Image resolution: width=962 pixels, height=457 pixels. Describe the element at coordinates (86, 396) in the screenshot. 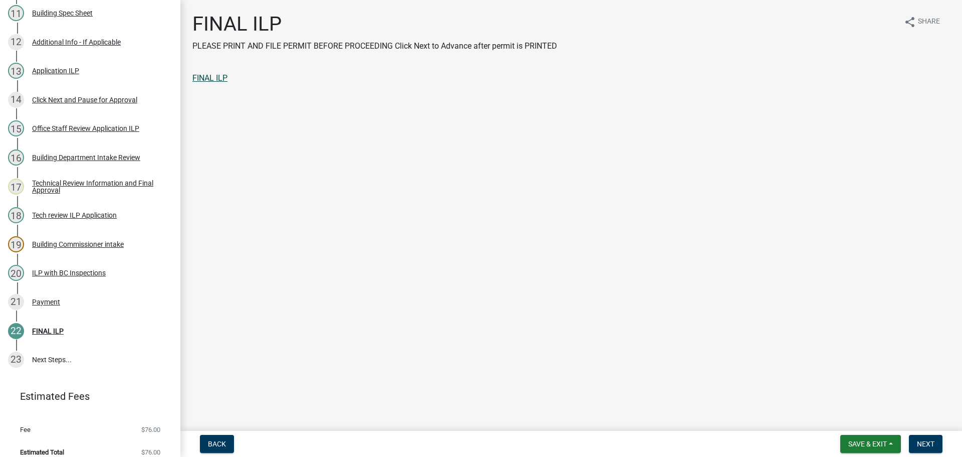

I see `a: Estimated Fees` at that location.